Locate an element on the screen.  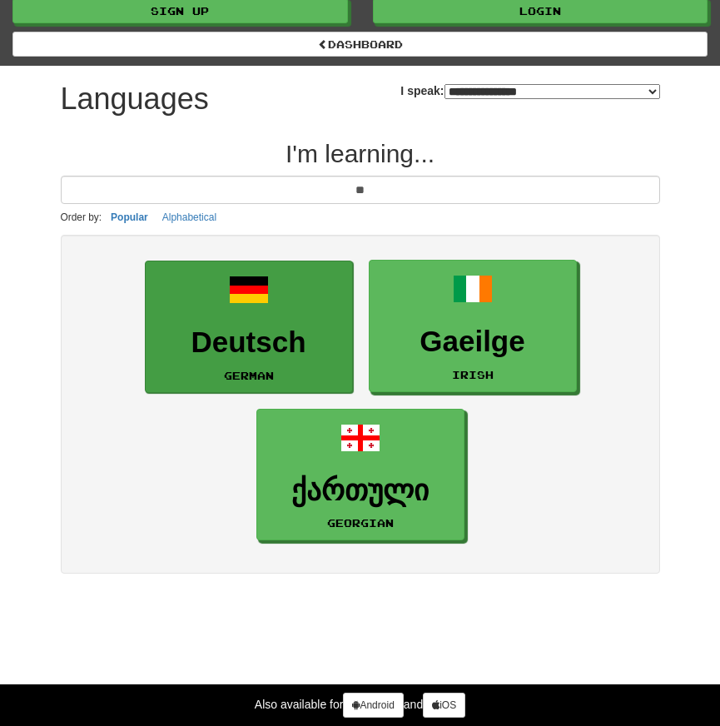
small: Irish is located at coordinates (473, 374).